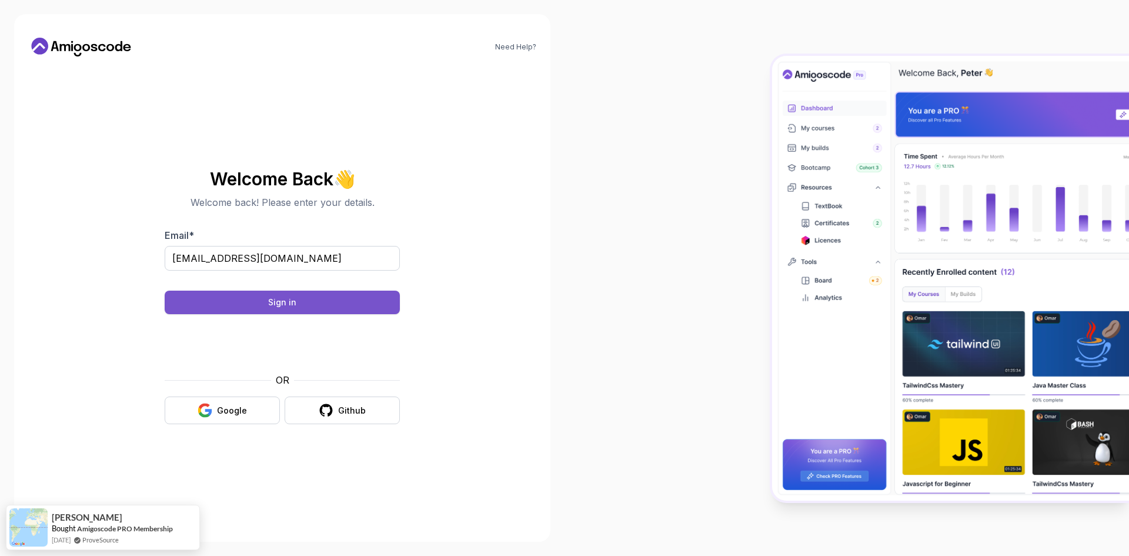 Image resolution: width=1129 pixels, height=556 pixels. I want to click on a: ProveSource, so click(101, 539).